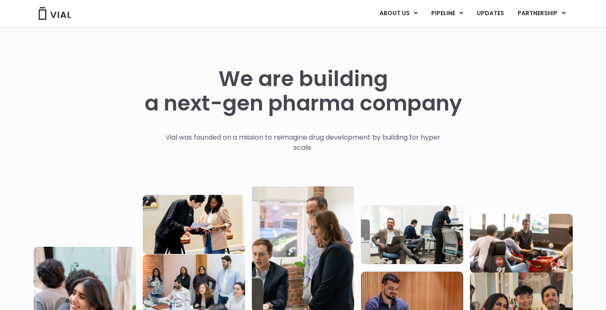 This screenshot has width=606, height=310. What do you see at coordinates (399, 13) in the screenshot?
I see `a: ABOUT USMenu Toggle` at bounding box center [399, 13].